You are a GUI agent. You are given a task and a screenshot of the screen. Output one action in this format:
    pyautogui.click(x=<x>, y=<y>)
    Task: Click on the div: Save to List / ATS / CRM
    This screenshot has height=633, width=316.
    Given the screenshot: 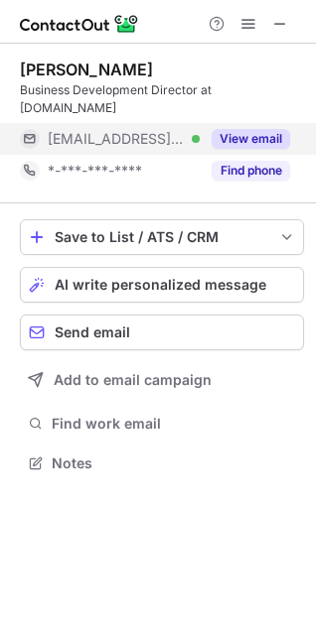 What is the action you would take?
    pyautogui.click(x=162, y=237)
    